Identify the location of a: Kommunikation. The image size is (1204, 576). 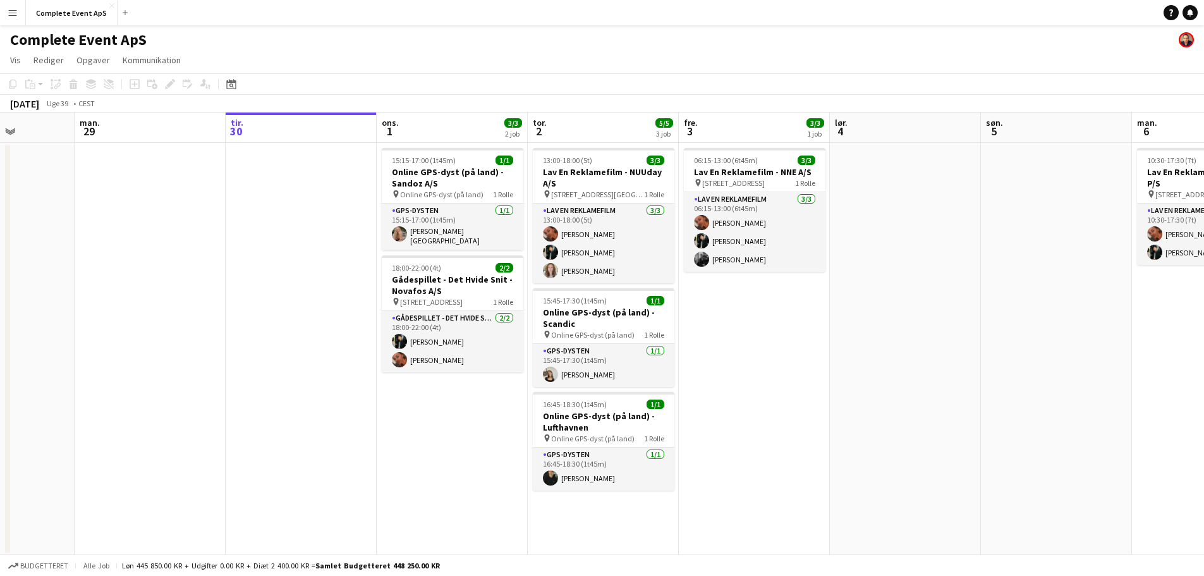
(152, 60).